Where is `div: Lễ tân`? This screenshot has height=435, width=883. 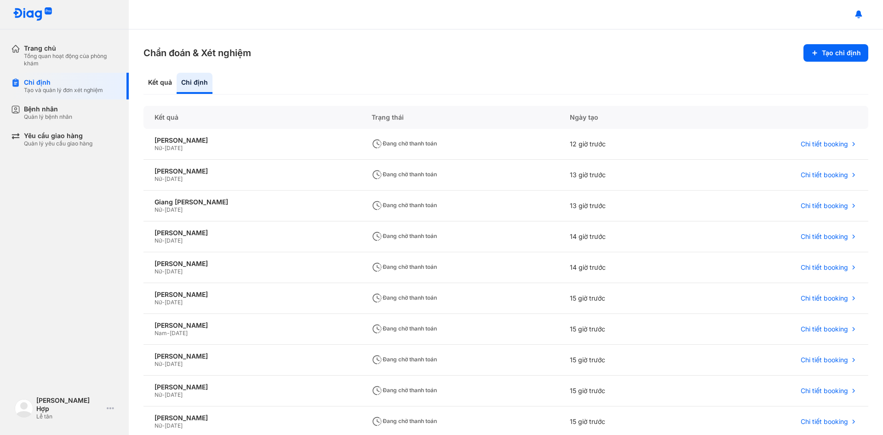 div: Lễ tân is located at coordinates (69, 416).